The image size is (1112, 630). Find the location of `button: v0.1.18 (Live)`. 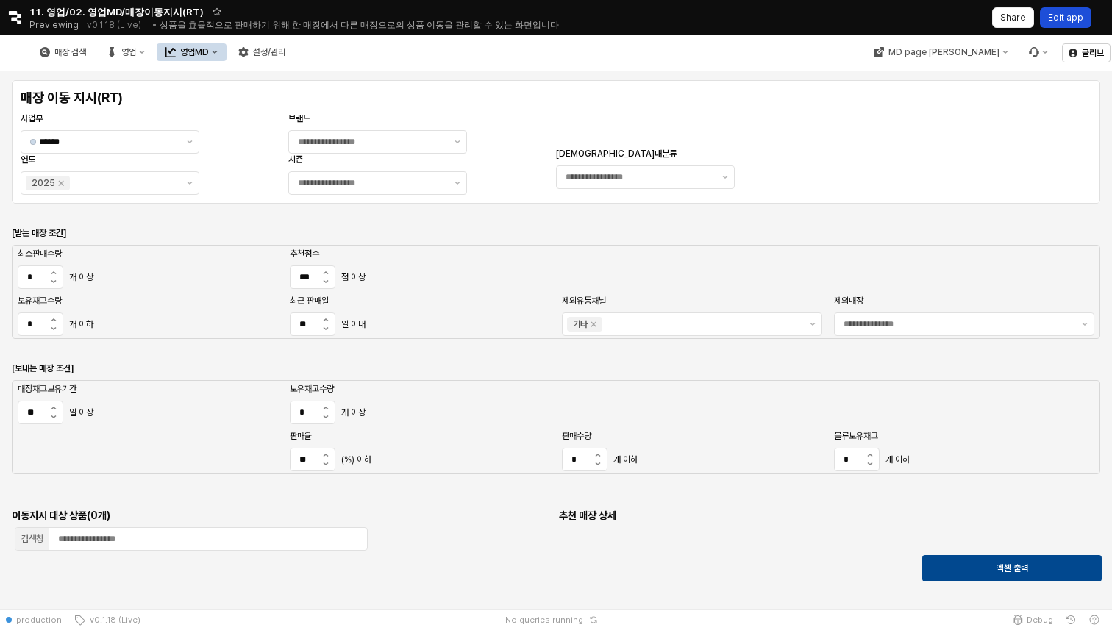

button: v0.1.18 (Live) is located at coordinates (107, 620).